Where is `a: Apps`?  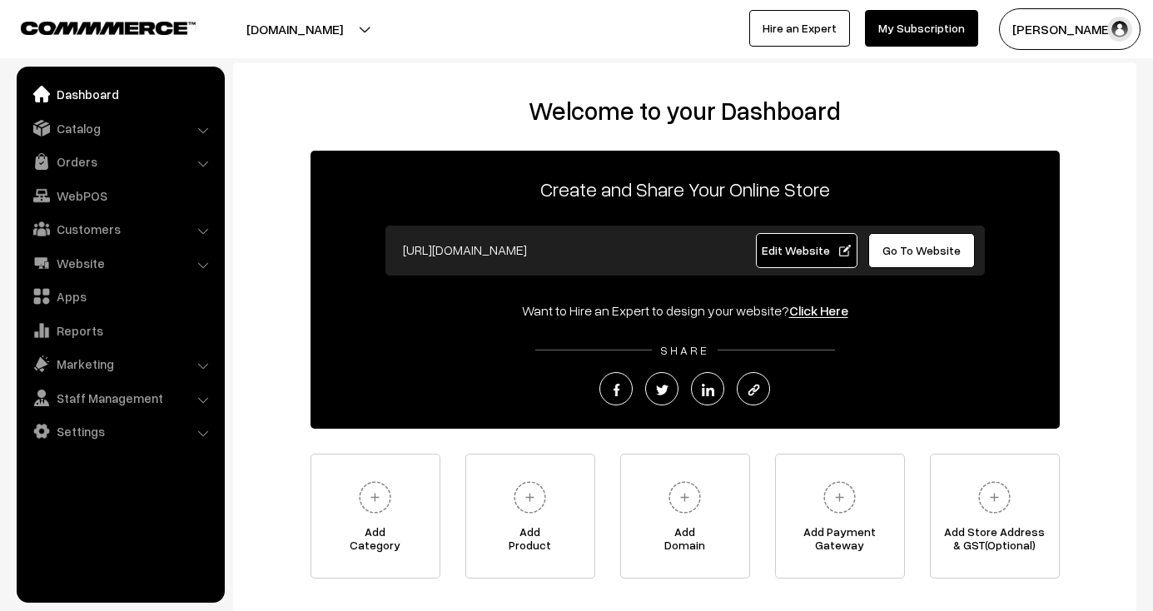
a: Apps is located at coordinates (120, 296).